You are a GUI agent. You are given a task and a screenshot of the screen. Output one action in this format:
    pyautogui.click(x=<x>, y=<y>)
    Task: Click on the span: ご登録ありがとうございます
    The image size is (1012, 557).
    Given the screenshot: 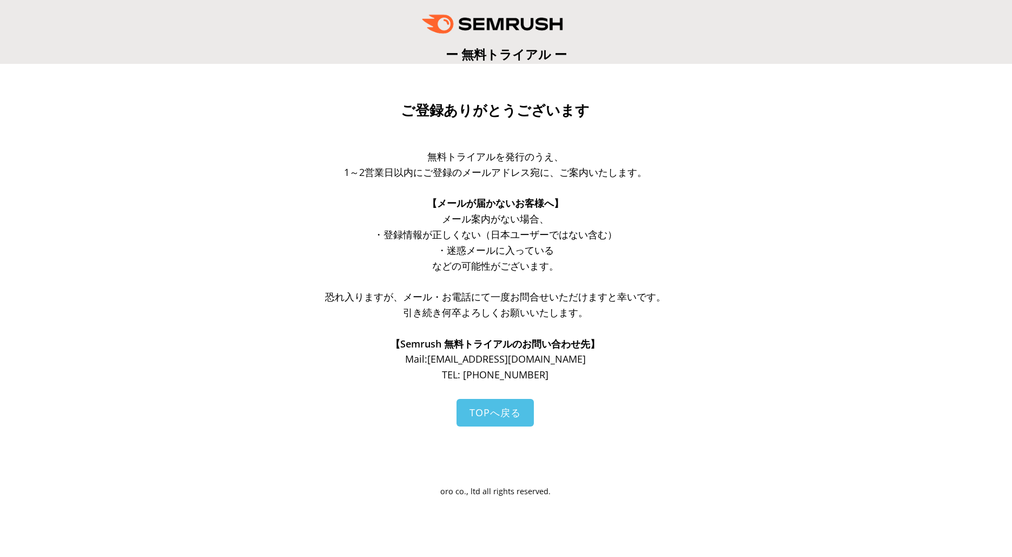 What is the action you would take?
    pyautogui.click(x=495, y=110)
    